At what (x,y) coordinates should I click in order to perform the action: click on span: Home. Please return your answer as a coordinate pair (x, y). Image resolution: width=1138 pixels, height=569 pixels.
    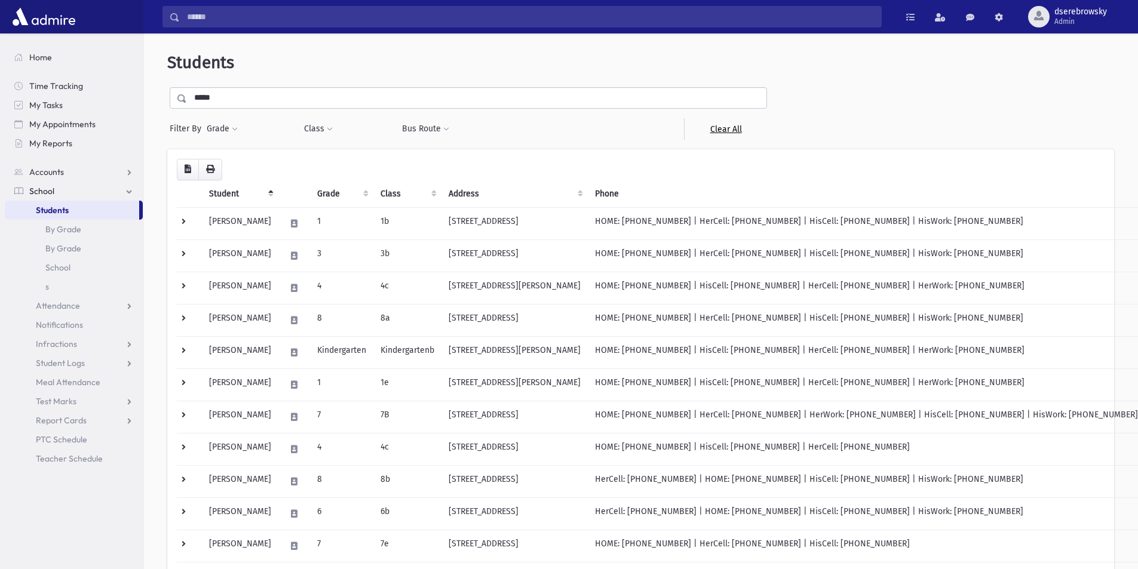
    Looking at the image, I should click on (41, 57).